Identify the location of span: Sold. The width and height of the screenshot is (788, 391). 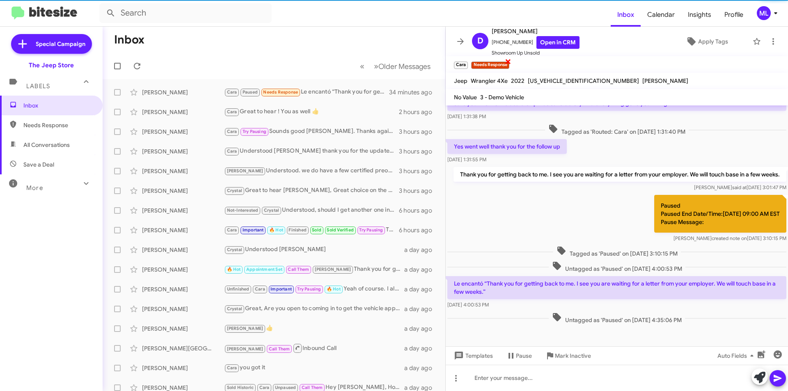
(316, 230).